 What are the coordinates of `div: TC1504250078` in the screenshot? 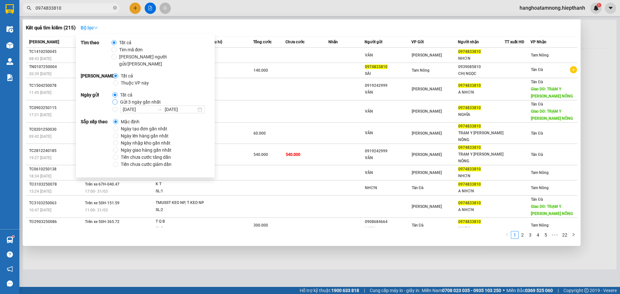 It's located at (56, 86).